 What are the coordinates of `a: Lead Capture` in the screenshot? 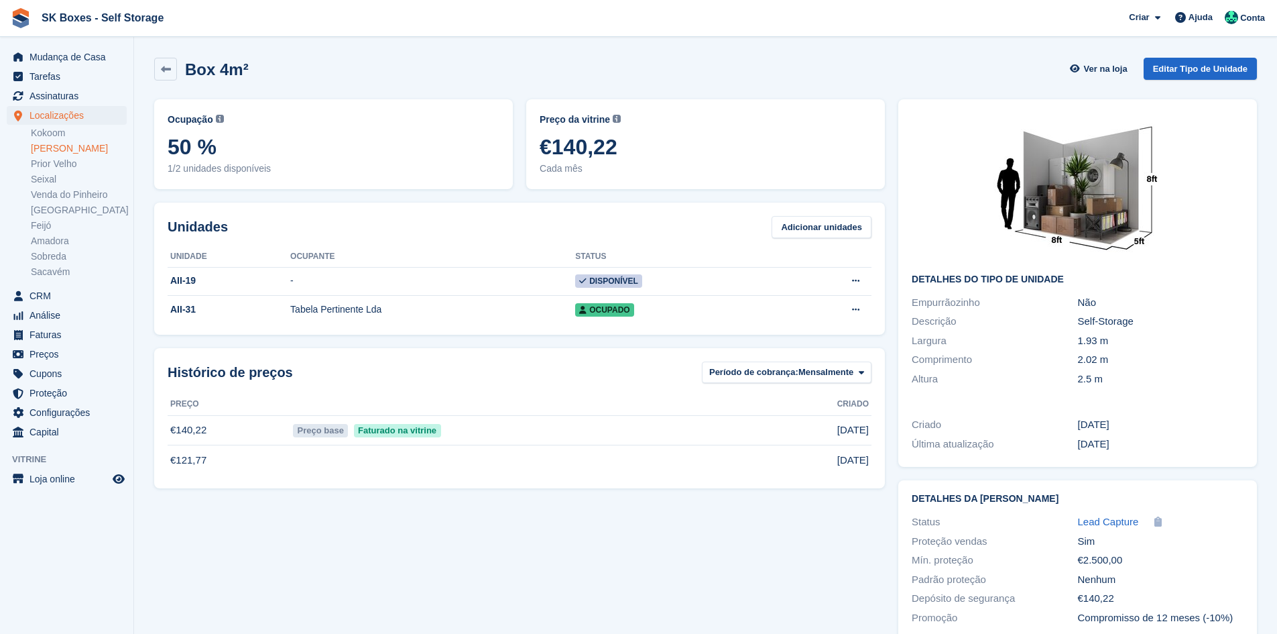 It's located at (1108, 522).